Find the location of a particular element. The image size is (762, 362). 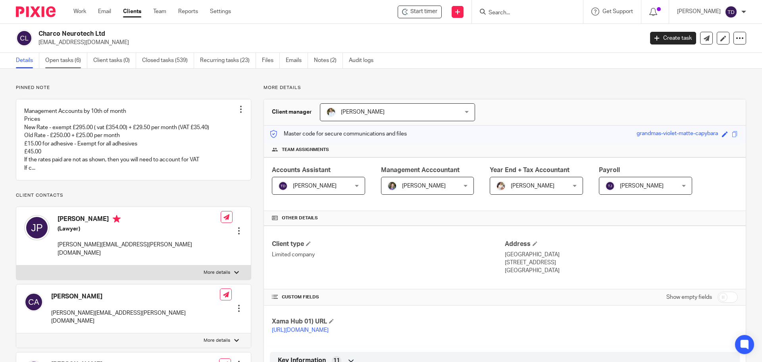

a: Notes (2) is located at coordinates (328, 60).